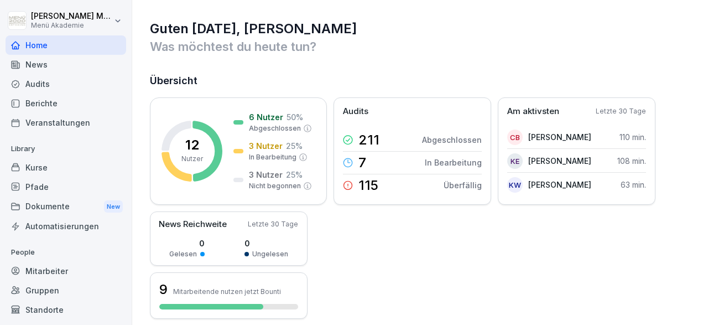 Image resolution: width=708 pixels, height=325 pixels. What do you see at coordinates (66, 64) in the screenshot?
I see `div: News` at bounding box center [66, 64].